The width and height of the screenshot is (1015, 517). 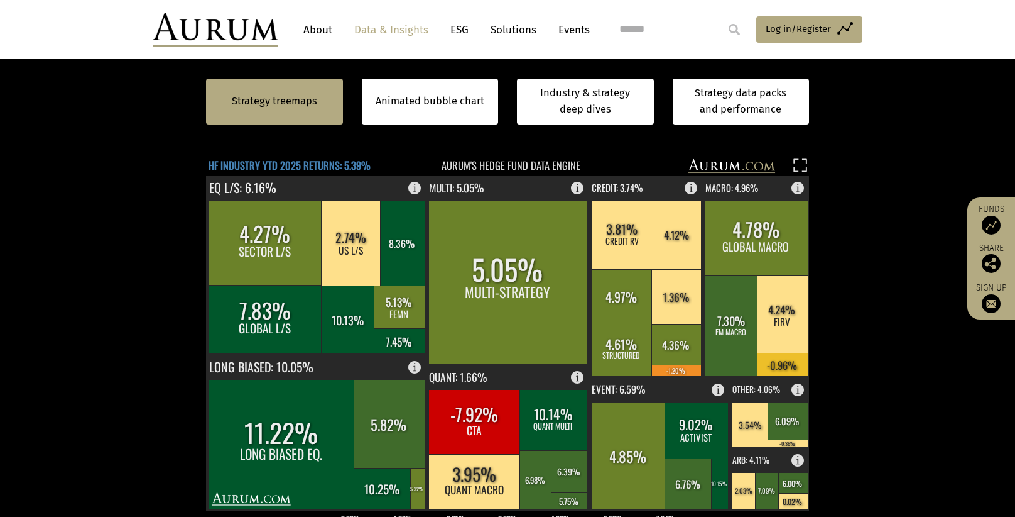 What do you see at coordinates (992, 225) in the screenshot?
I see `img: Access Funds` at bounding box center [992, 225].